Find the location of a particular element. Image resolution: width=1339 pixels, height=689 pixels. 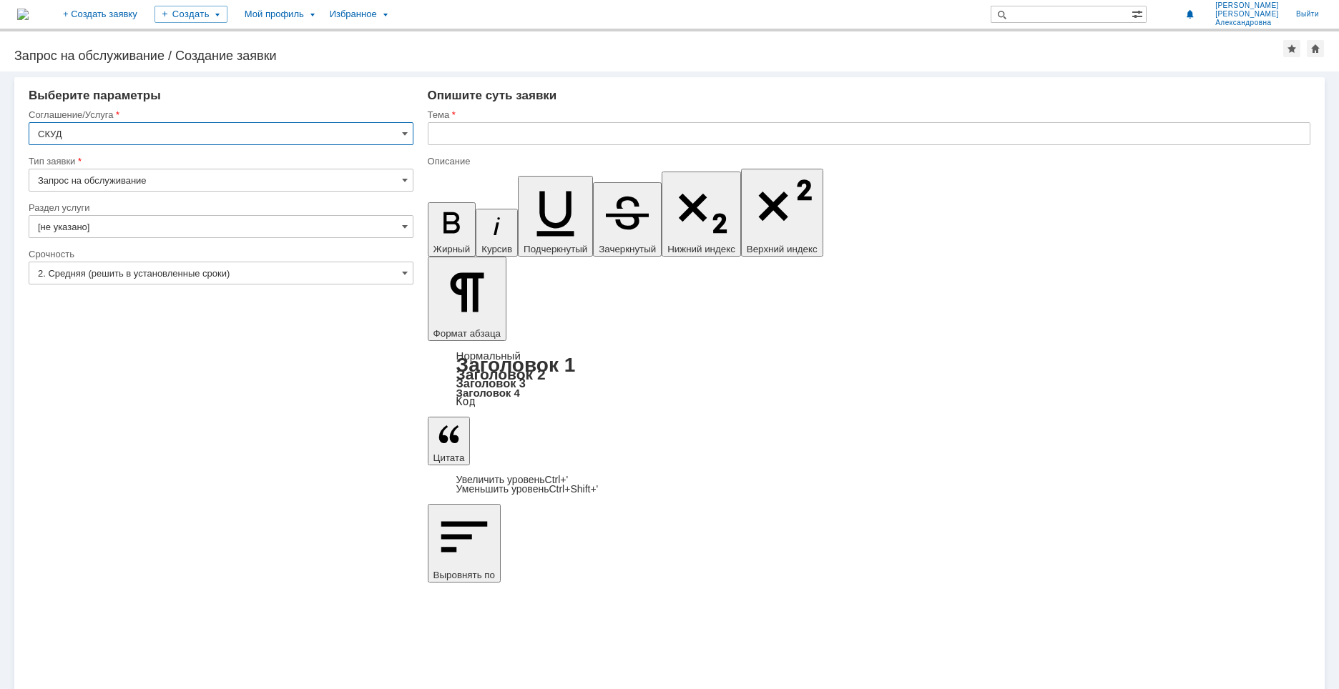

span: Ctrl+' is located at coordinates (556, 480).